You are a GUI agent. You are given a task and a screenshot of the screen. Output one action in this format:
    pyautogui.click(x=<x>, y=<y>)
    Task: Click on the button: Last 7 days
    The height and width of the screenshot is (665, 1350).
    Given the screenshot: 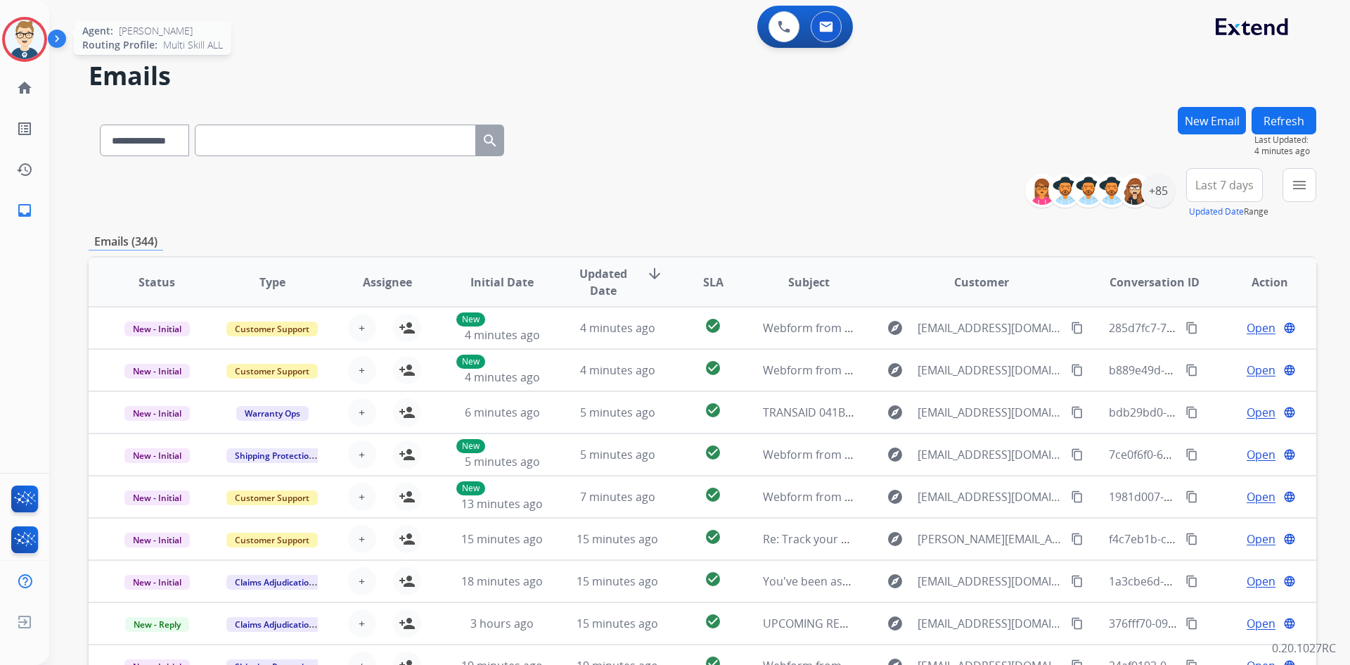 What is the action you would take?
    pyautogui.click(x=1224, y=185)
    